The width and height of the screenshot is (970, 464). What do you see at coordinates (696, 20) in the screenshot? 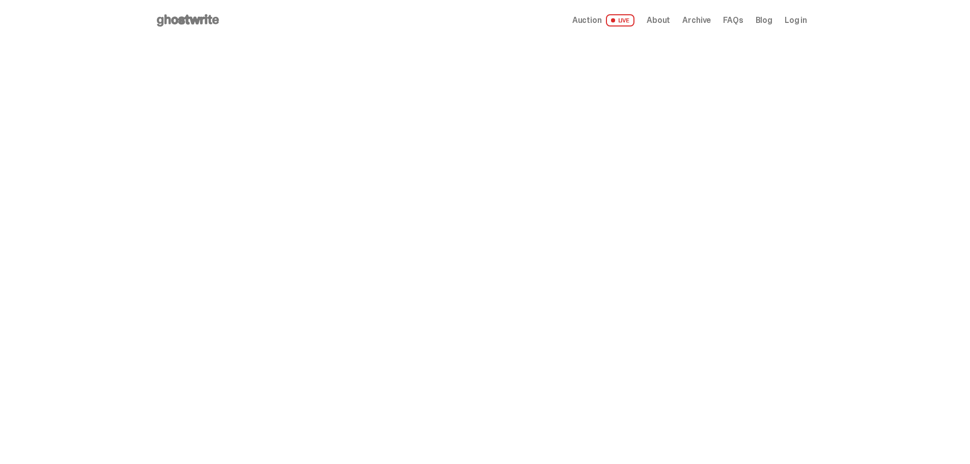
I see `span: Archive` at bounding box center [696, 20].